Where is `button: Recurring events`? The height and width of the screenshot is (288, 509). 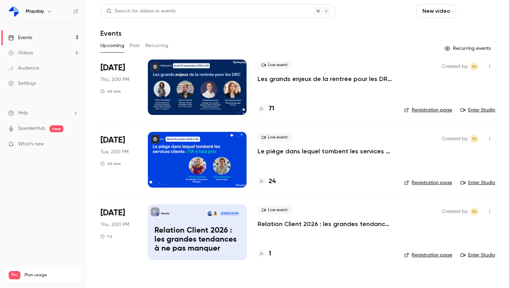 button: Recurring events is located at coordinates (468, 48).